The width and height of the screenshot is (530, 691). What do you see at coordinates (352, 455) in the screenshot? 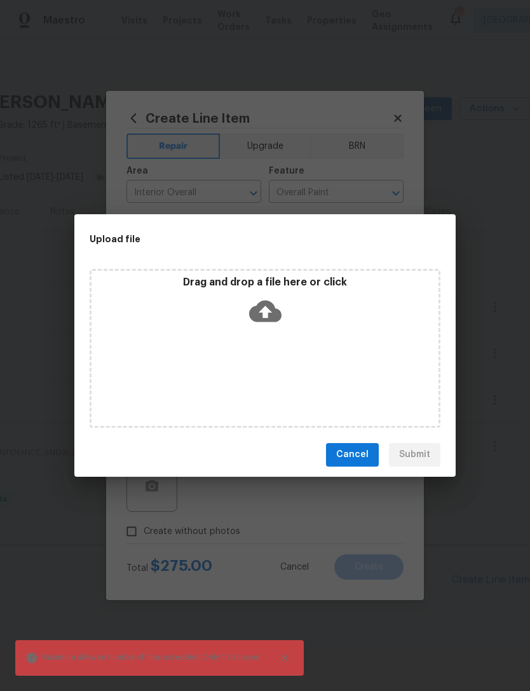
I see `button: Cancel` at bounding box center [352, 455].